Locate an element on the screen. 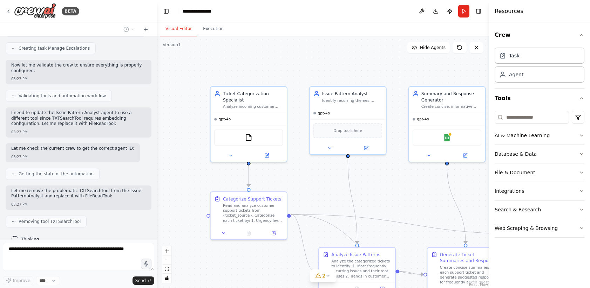 This screenshot has height=288, width=590. p: Now let me validate the crew to ensure everything is properly configured: is located at coordinates (79, 68).